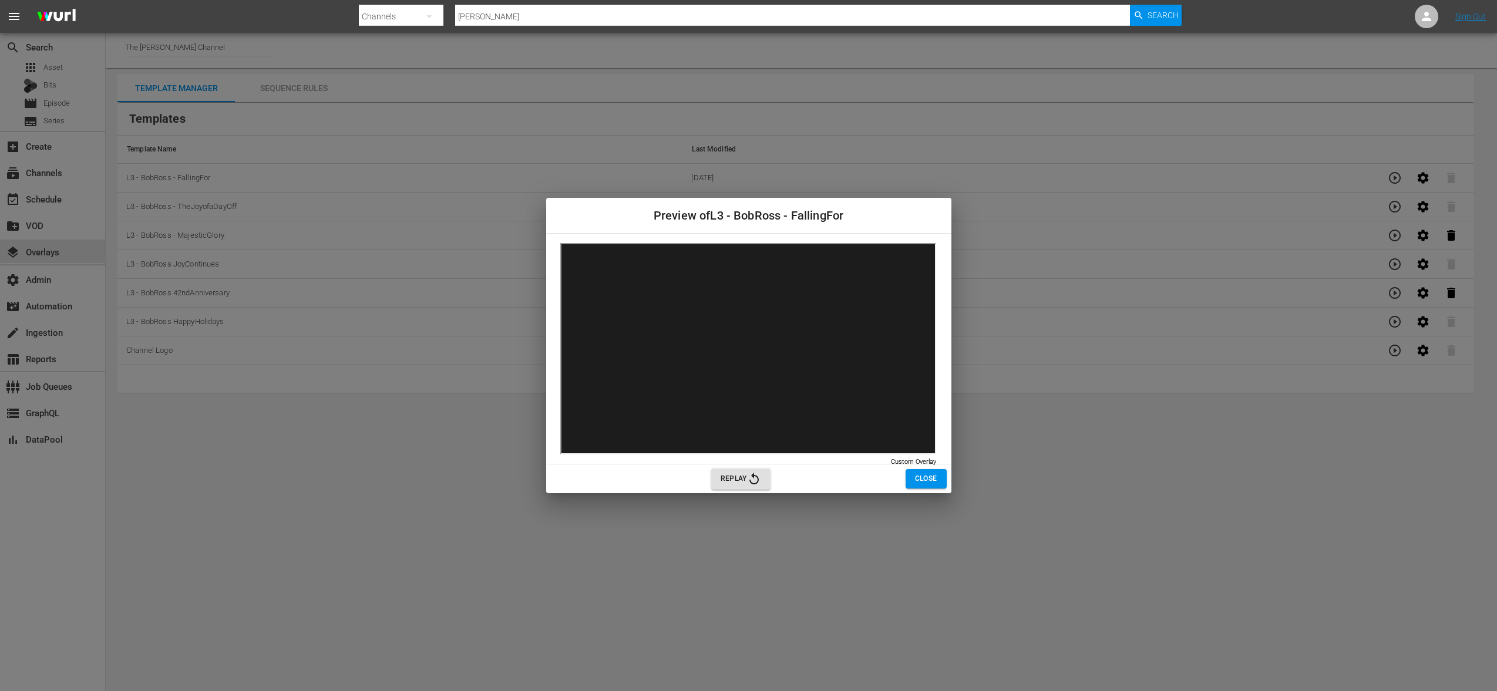 Image resolution: width=1497 pixels, height=691 pixels. What do you see at coordinates (56, 16) in the screenshot?
I see `img: ans4CAIJ8jUAAAAAAAAAAAAAAAAAAAAAAAAgQb4GAAAAAAAAAAAAAAAAAAAAAAAAJMjXAAAAAAAAAAAAAAAAAAAAAAAAgAT5G...` at bounding box center [56, 16].